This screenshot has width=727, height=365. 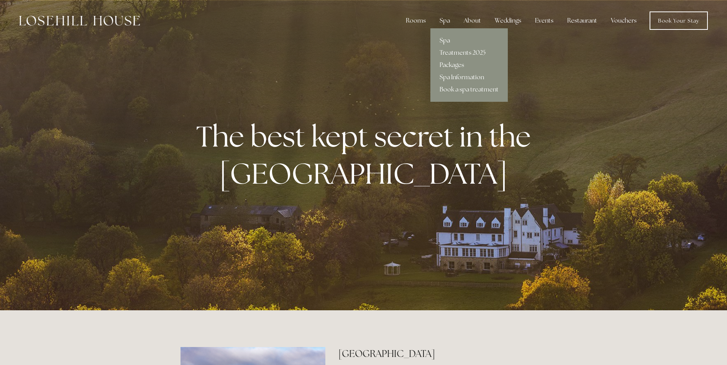 I want to click on a: Book a spa treatment, so click(x=469, y=90).